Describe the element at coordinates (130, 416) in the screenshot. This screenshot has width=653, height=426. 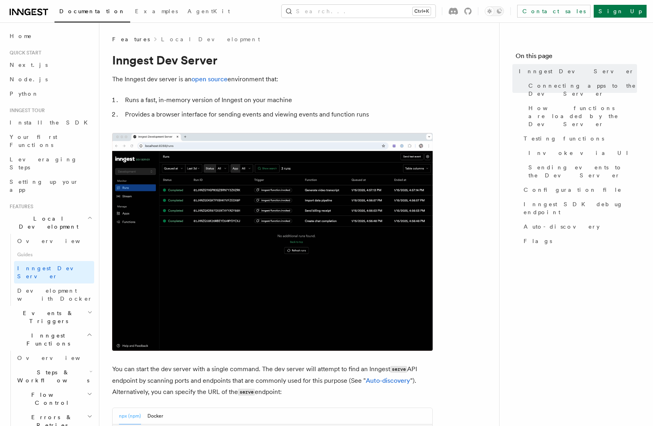
I see `button: npx (npm)` at that location.